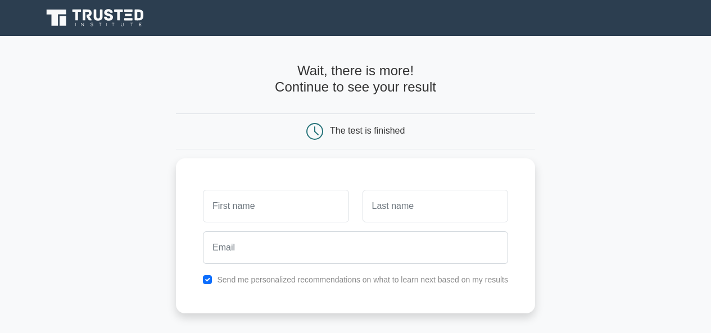 This screenshot has width=711, height=333. Describe the element at coordinates (367, 130) in the screenshot. I see `div: The test is finished` at that location.